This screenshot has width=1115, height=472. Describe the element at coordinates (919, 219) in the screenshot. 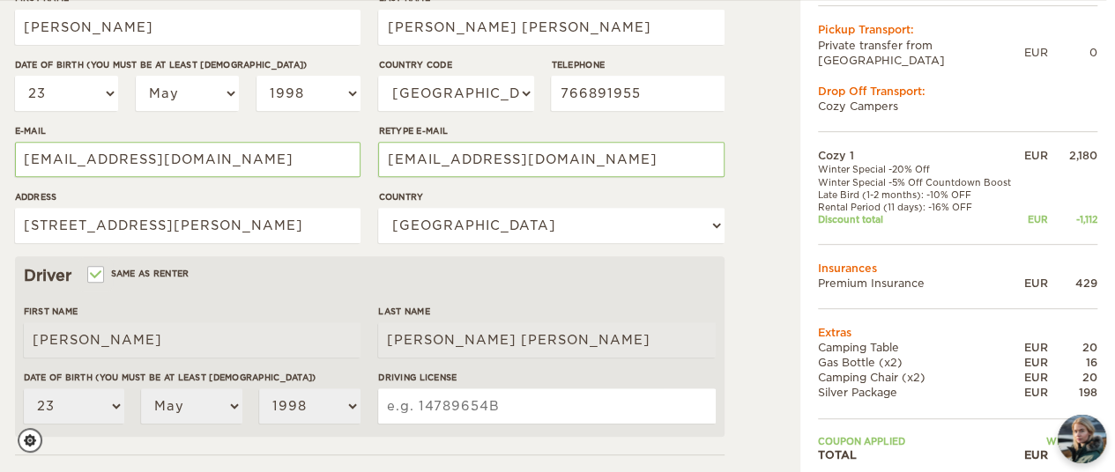

I see `td: Discount total` at that location.